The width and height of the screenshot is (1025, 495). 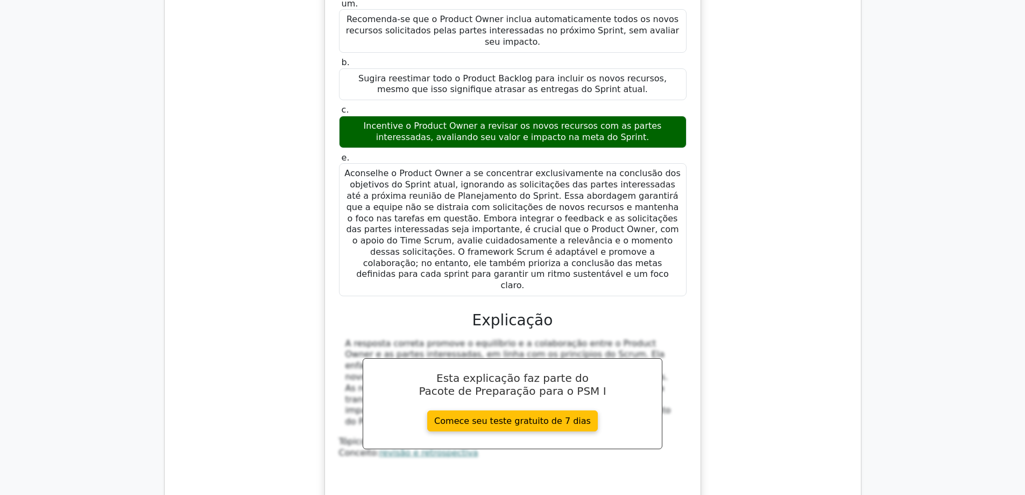 I want to click on font: c., so click(x=346, y=109).